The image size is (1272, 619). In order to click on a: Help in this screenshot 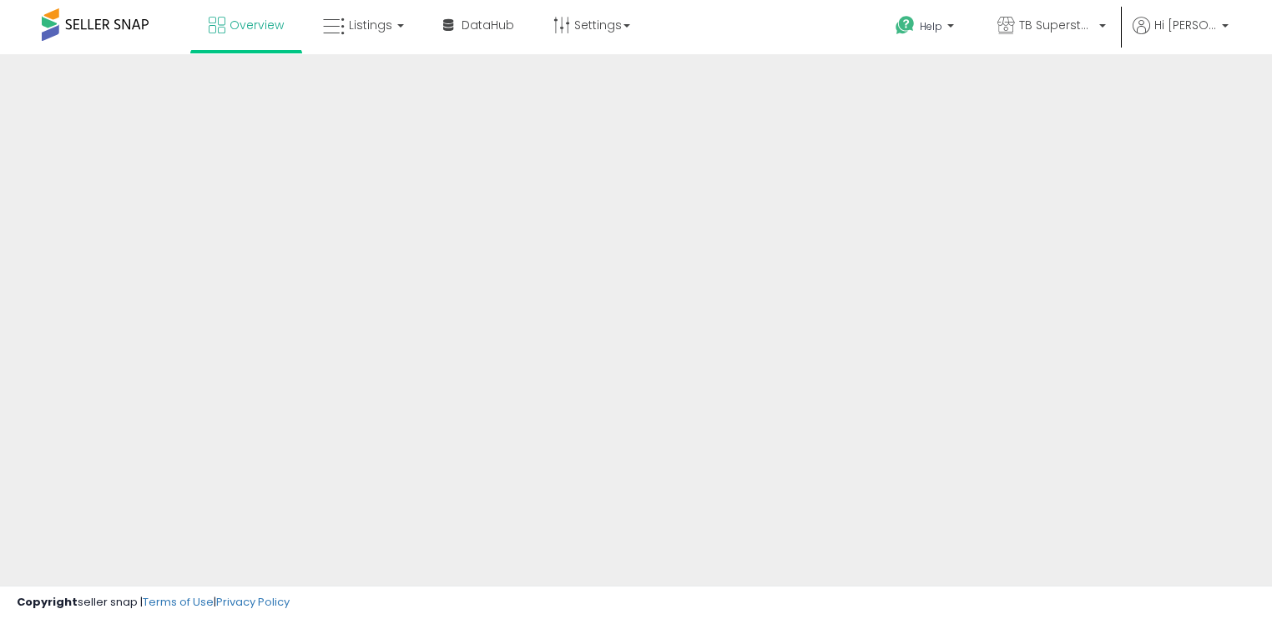, I will do `click(926, 28)`.